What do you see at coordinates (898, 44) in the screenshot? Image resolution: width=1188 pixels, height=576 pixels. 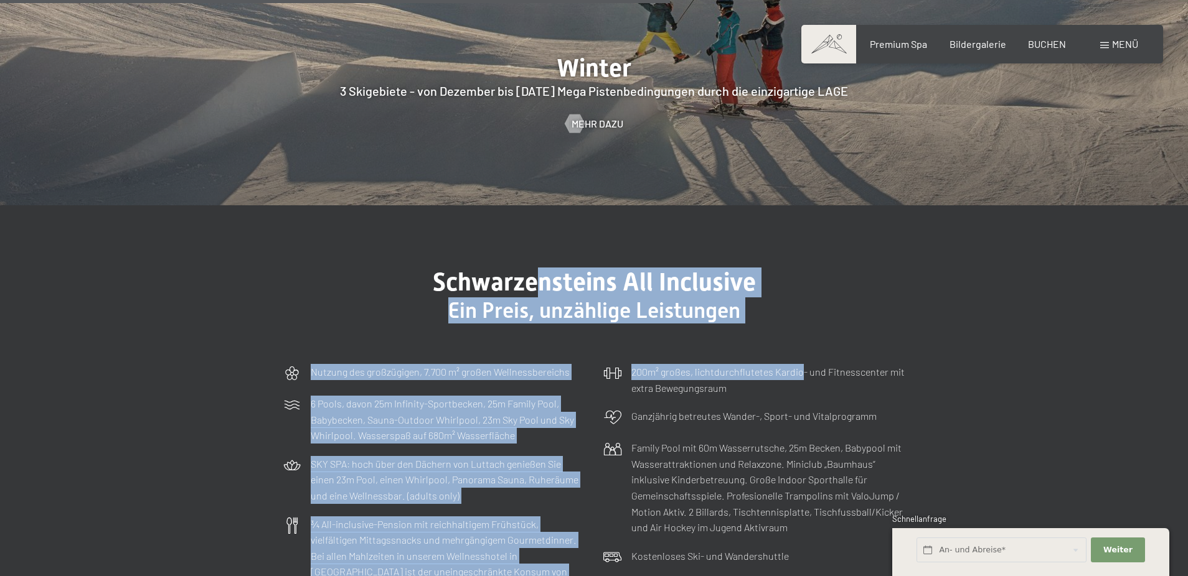 I see `a: Premium Spa` at bounding box center [898, 44].